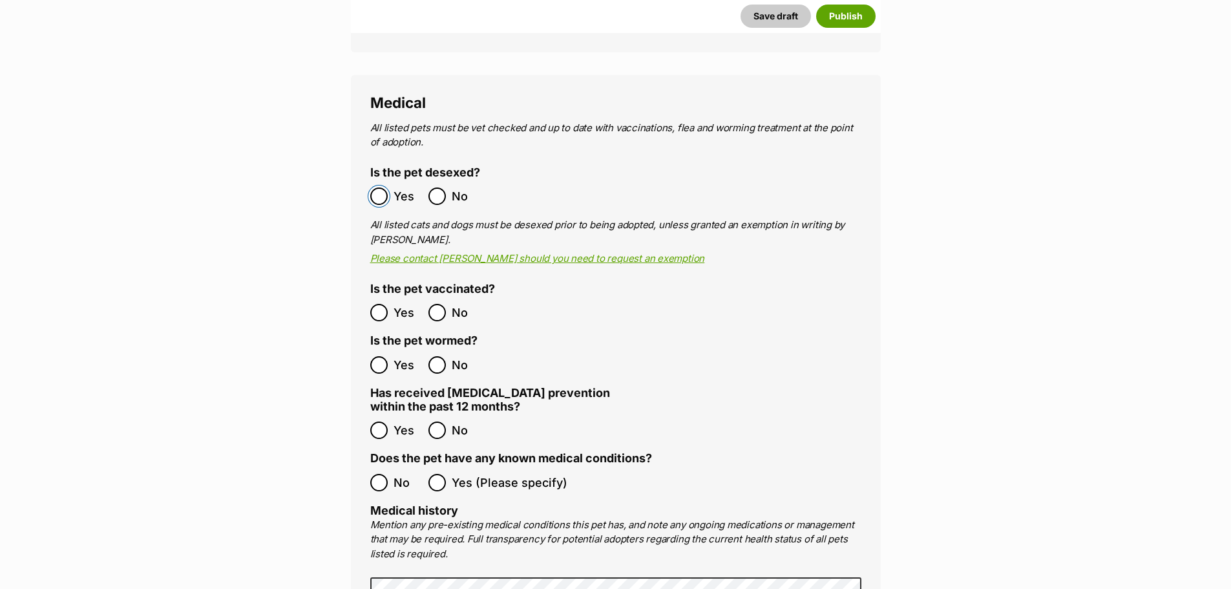 Image resolution: width=1231 pixels, height=589 pixels. I want to click on p: All listed cats and dogs must be desexed prior to being adopted, unless granted an exemption in w..., so click(616, 232).